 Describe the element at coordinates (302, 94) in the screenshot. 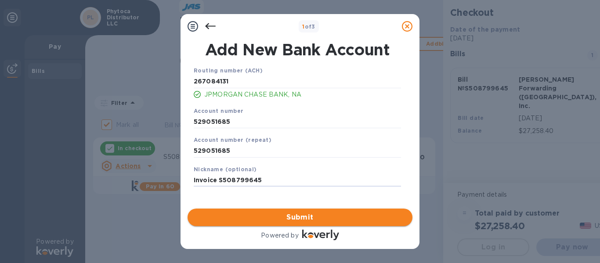

I see `p: JPMORGAN CHASE BANK, NA` at that location.